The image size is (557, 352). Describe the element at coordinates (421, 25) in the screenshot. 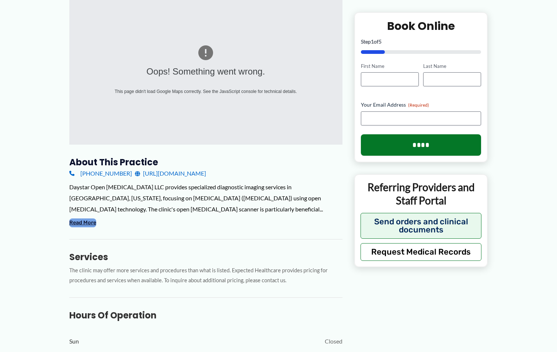

I see `h2: Book Online` at that location.